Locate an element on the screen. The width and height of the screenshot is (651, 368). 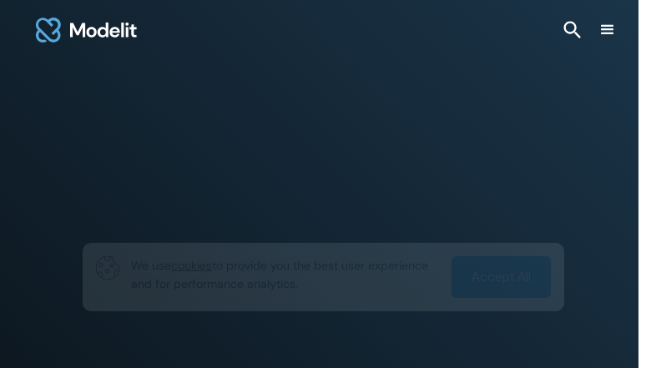
a: Accept All is located at coordinates (501, 277).